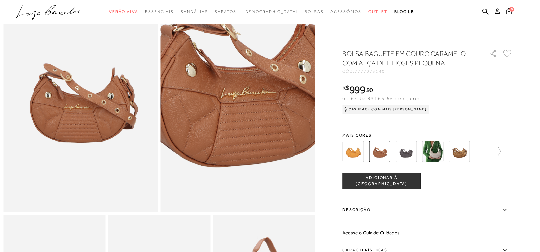 The image size is (540, 252). I want to click on span: 7777073140, so click(370, 71).